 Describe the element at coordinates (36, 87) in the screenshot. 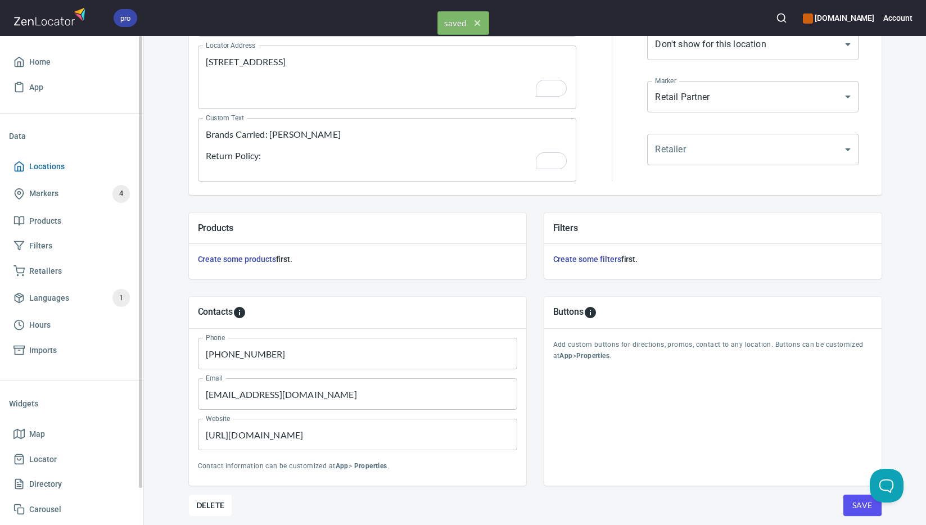

I see `span: App` at that location.